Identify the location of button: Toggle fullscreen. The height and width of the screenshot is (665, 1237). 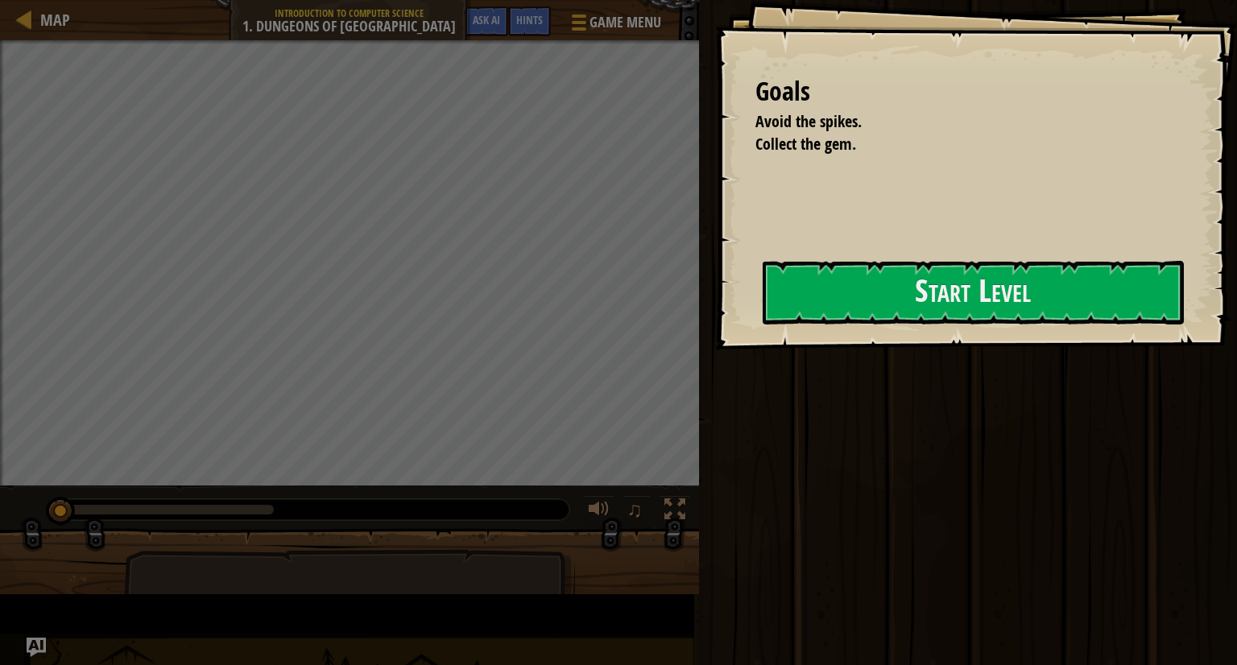
(675, 511).